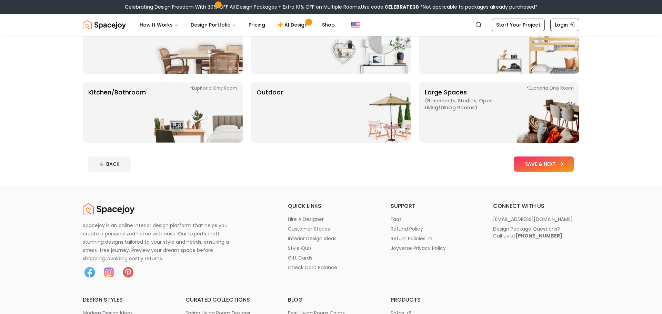 This screenshot has width=662, height=314. Describe the element at coordinates (367, 43) in the screenshot. I see `img: entryway` at that location.